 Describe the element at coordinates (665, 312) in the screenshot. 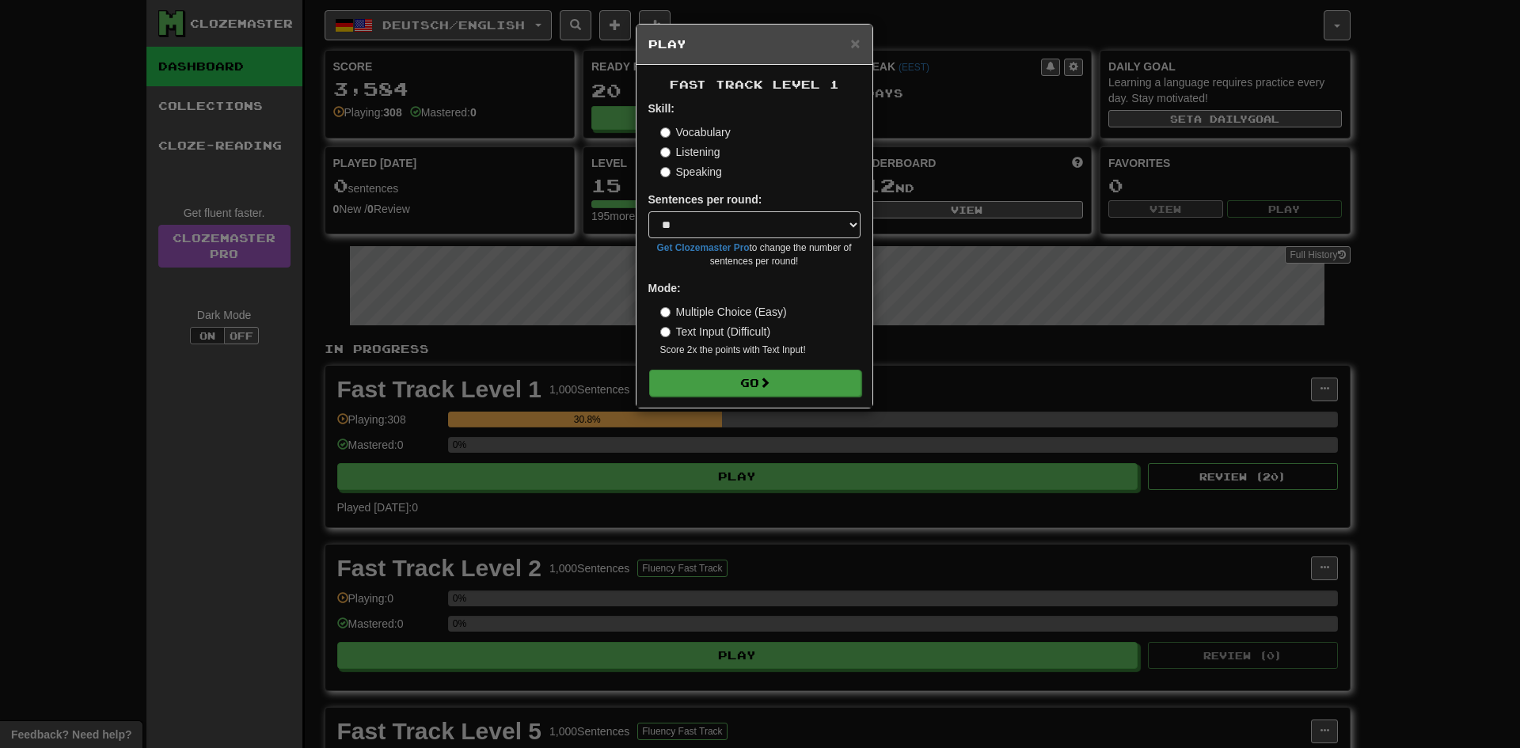

I see `input: Multiple Choice (Easy)` at that location.